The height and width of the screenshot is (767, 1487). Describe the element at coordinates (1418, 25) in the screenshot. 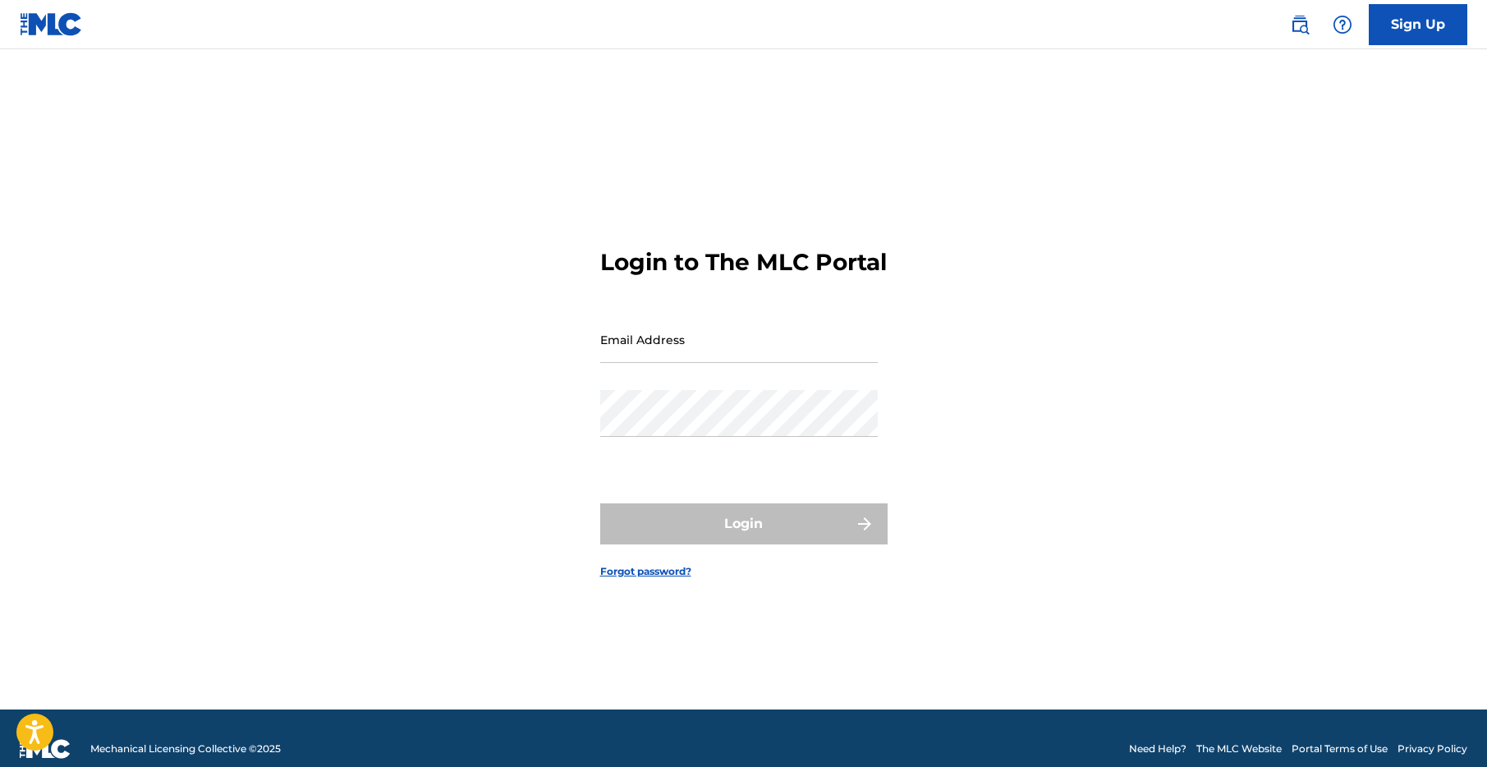

I see `a: Sign Up` at that location.